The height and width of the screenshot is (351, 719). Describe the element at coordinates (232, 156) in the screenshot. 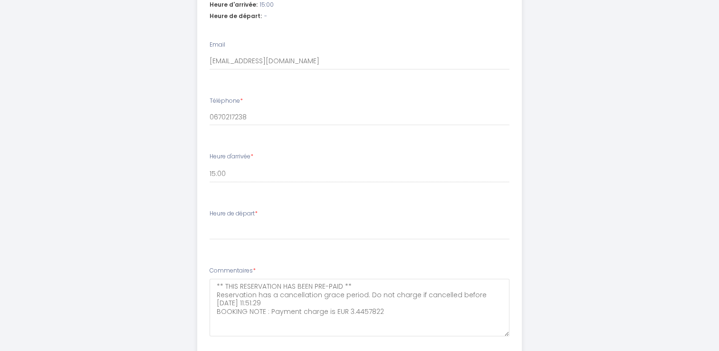

I see `label: Heure d'arrivée` at that location.